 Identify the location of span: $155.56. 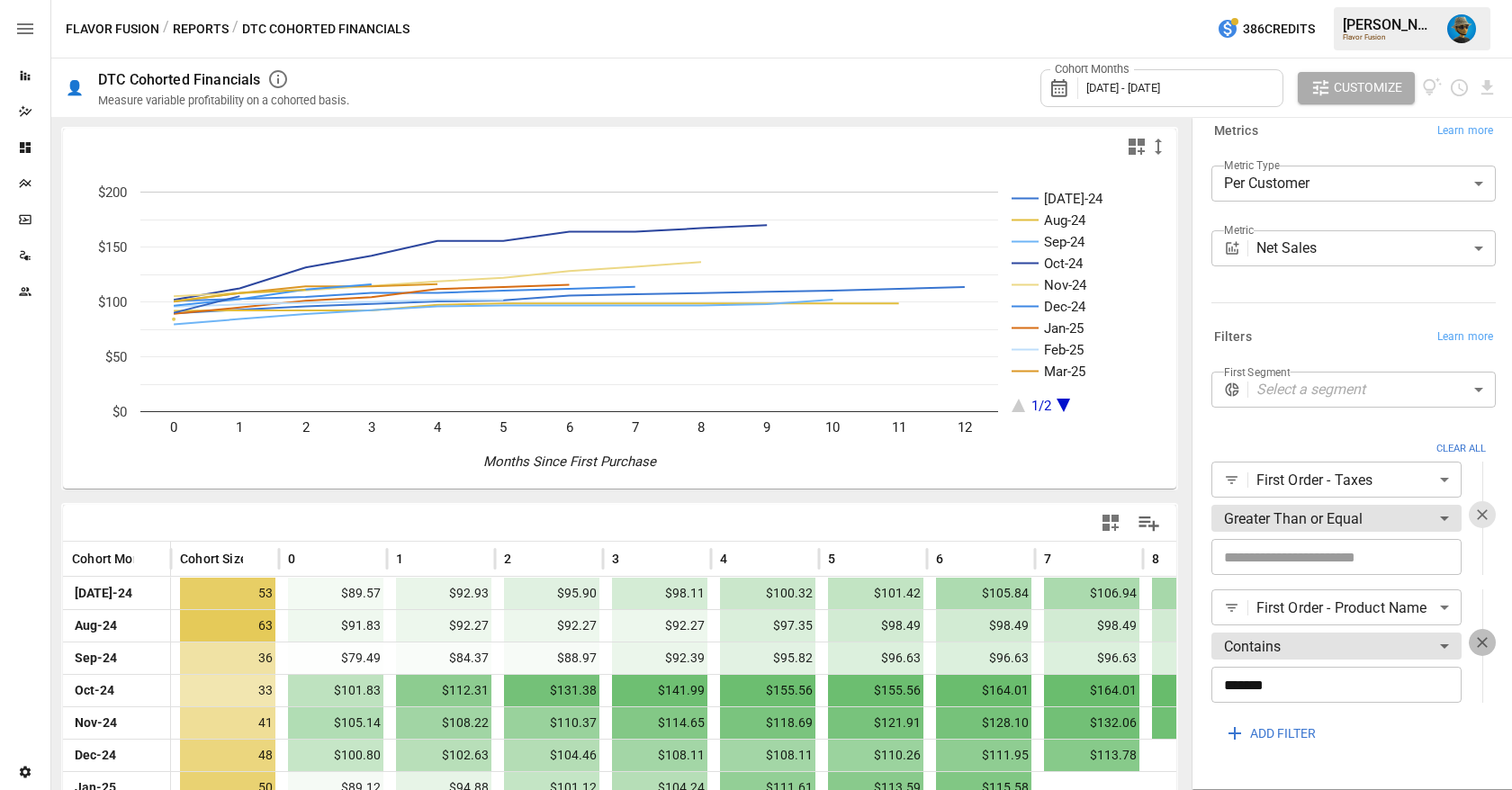
(876, 690).